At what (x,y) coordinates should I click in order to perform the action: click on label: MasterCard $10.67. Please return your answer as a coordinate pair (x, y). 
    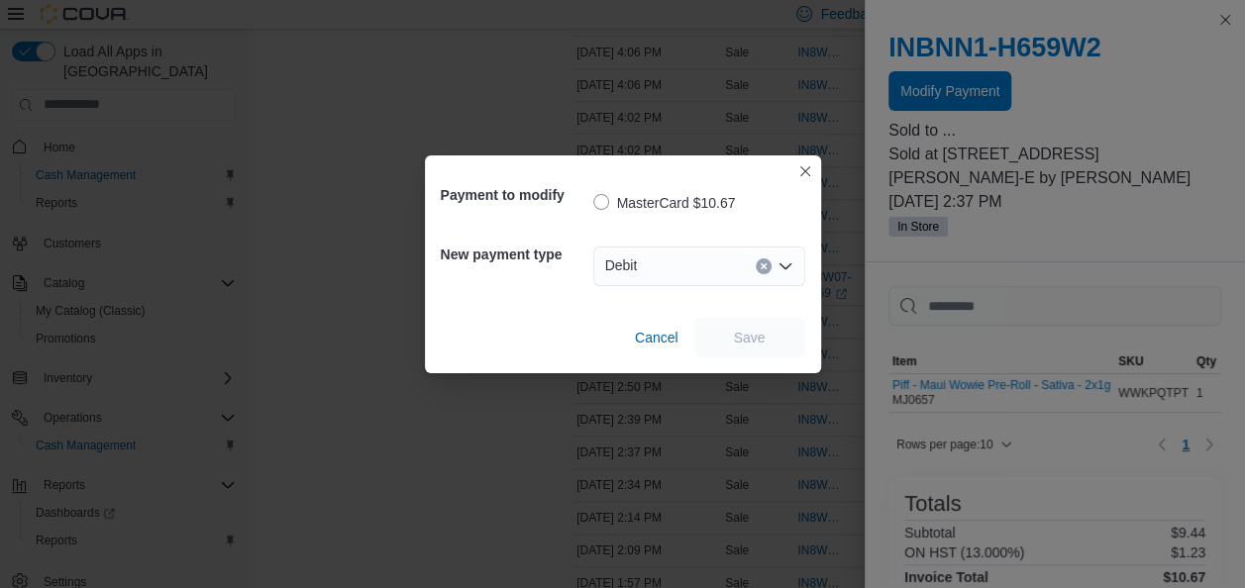
    Looking at the image, I should click on (665, 203).